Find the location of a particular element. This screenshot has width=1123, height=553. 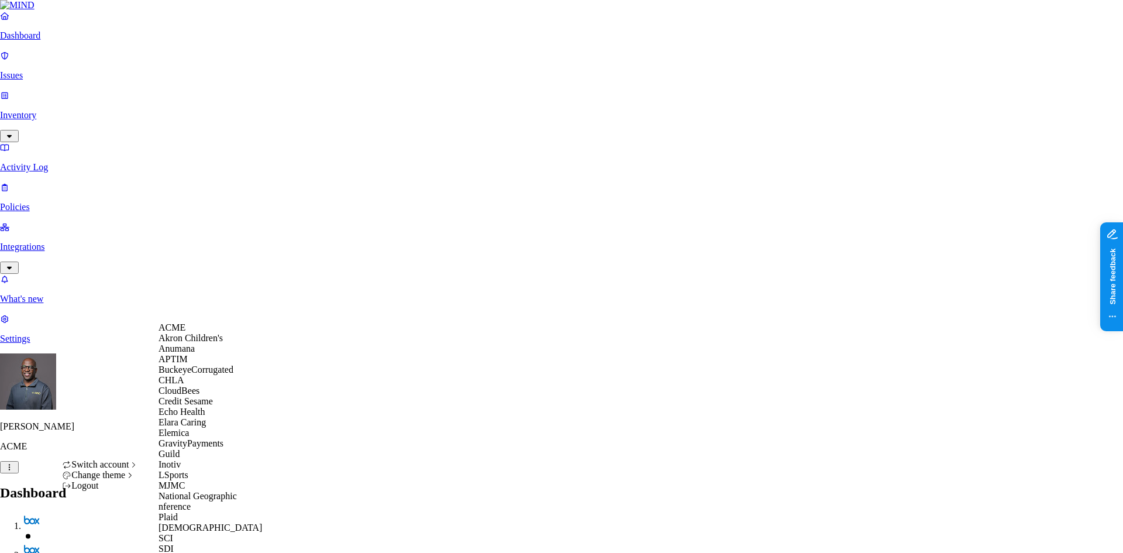

span: APTIM is located at coordinates (173, 359).